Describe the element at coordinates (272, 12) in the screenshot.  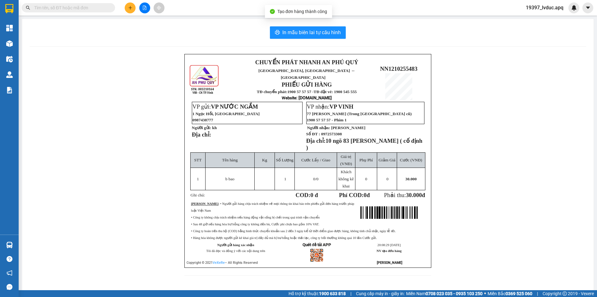
I see `span: check-circle` at that location.